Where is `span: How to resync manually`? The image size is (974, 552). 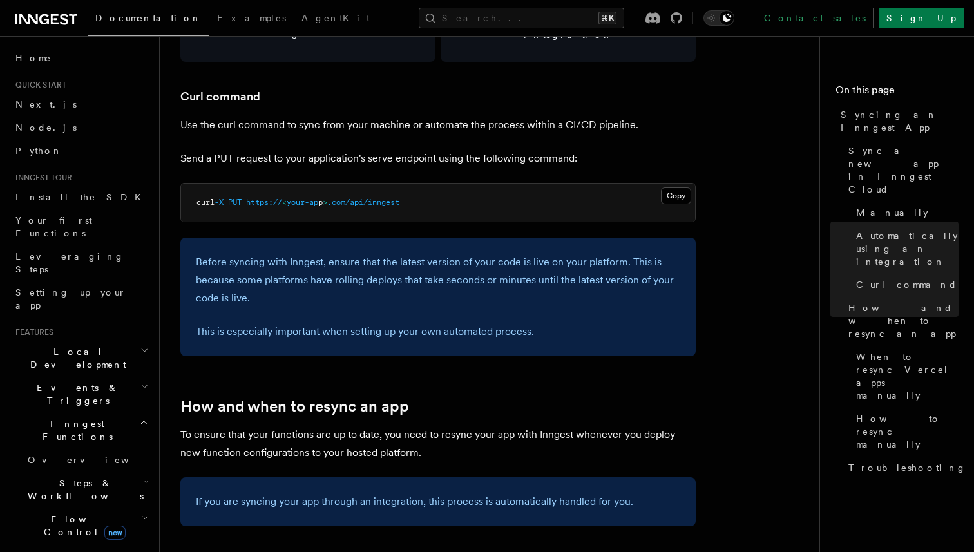
span: How to resync manually is located at coordinates (907, 432).